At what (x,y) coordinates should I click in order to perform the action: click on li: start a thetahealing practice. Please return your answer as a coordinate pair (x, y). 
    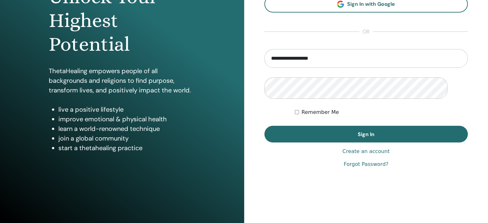
    Looking at the image, I should click on (127, 148).